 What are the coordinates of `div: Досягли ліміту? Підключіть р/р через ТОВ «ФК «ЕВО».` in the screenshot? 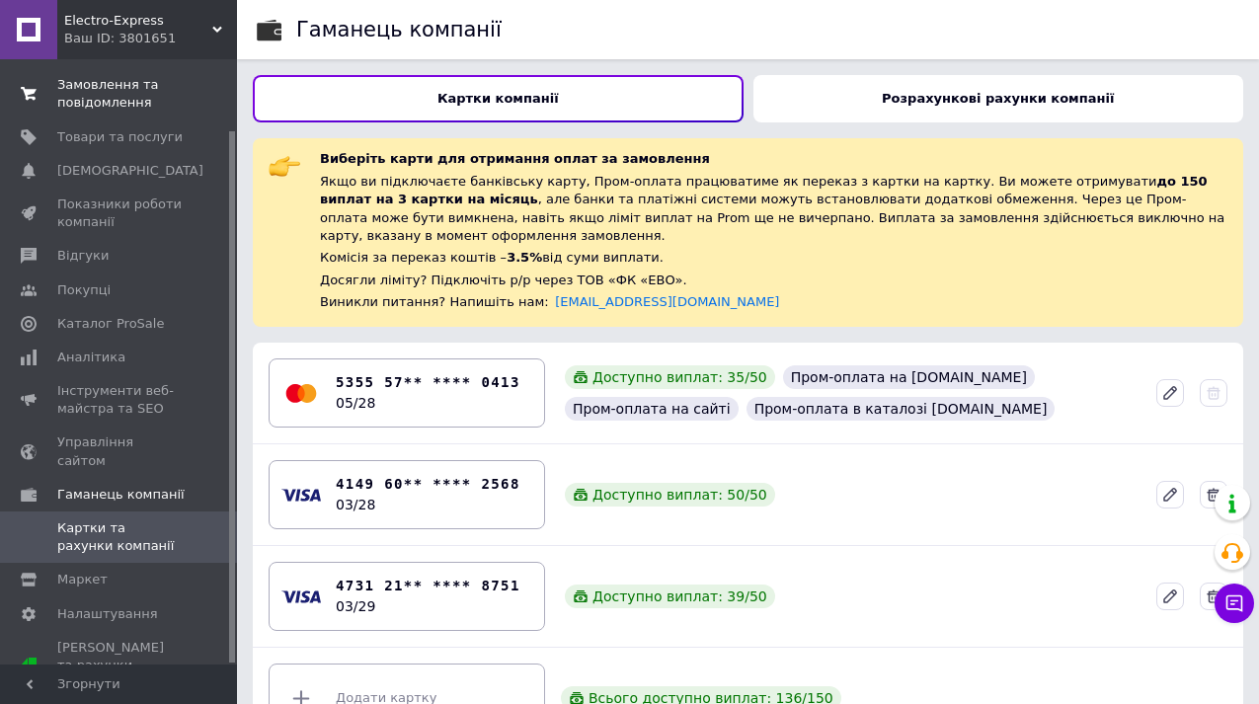 It's located at (773, 280).